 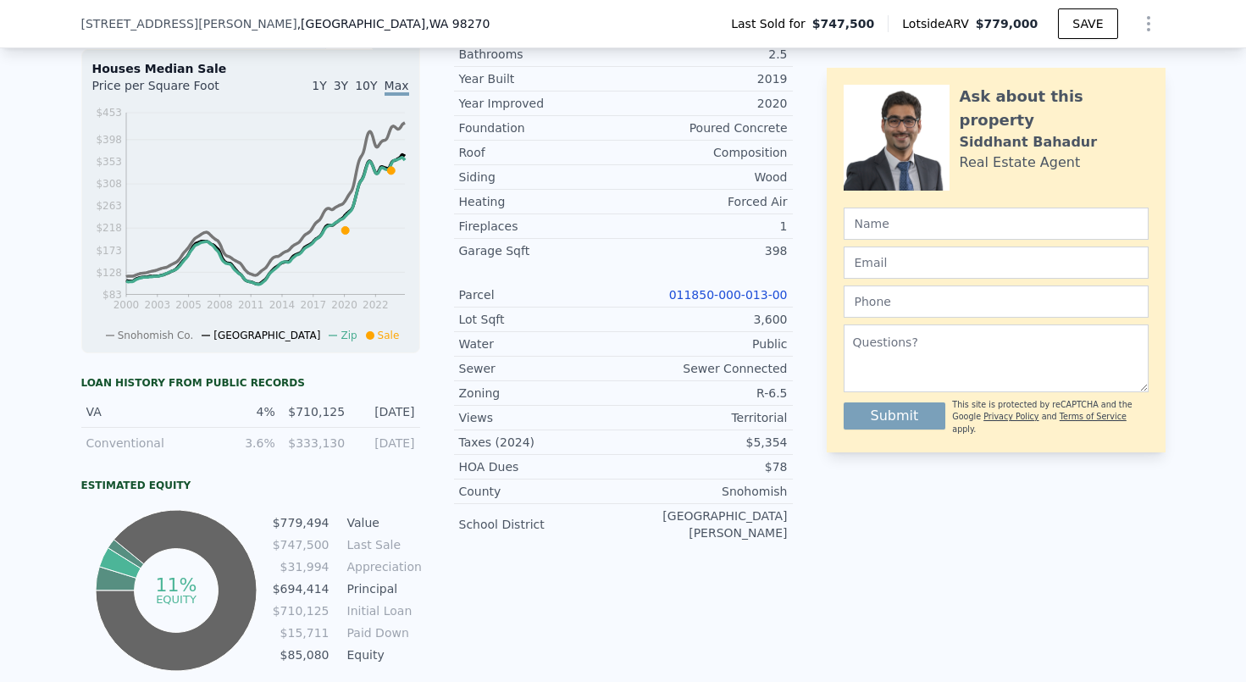 I want to click on div: Siddhant Bahadur, so click(x=1028, y=142).